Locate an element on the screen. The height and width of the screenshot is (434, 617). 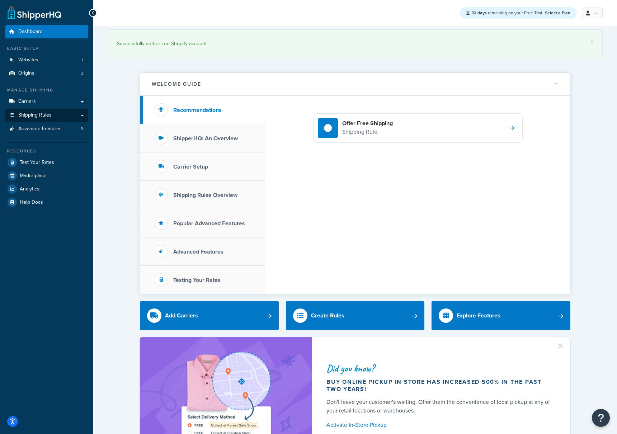
a: Advanced Features3 is located at coordinates (47, 129).